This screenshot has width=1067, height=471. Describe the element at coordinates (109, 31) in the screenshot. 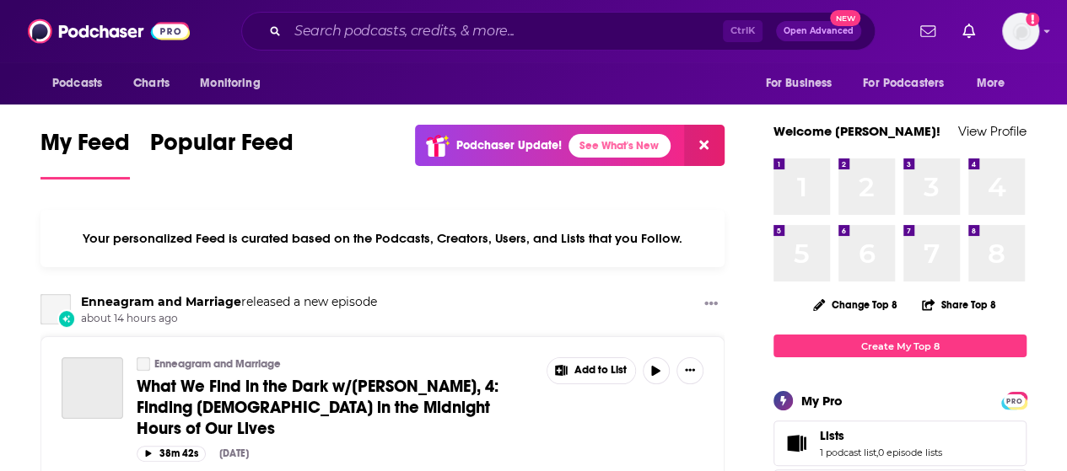

I see `img: Podchaser - Follow, Share and Rate Podcasts` at that location.